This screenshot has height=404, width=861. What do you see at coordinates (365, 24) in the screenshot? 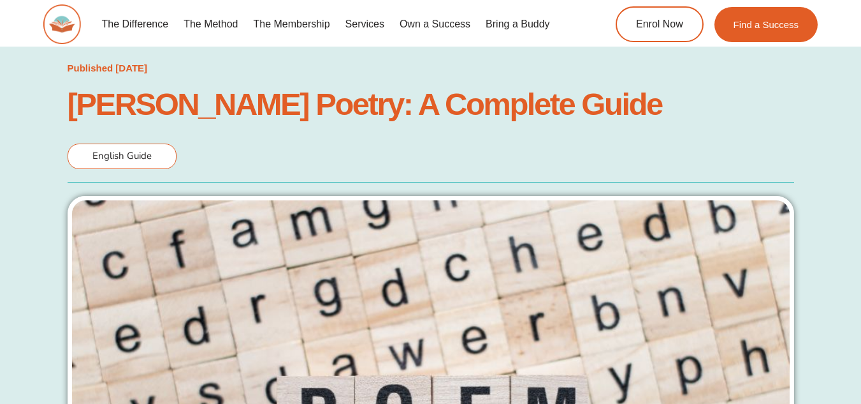
I see `a: Services` at bounding box center [365, 24].